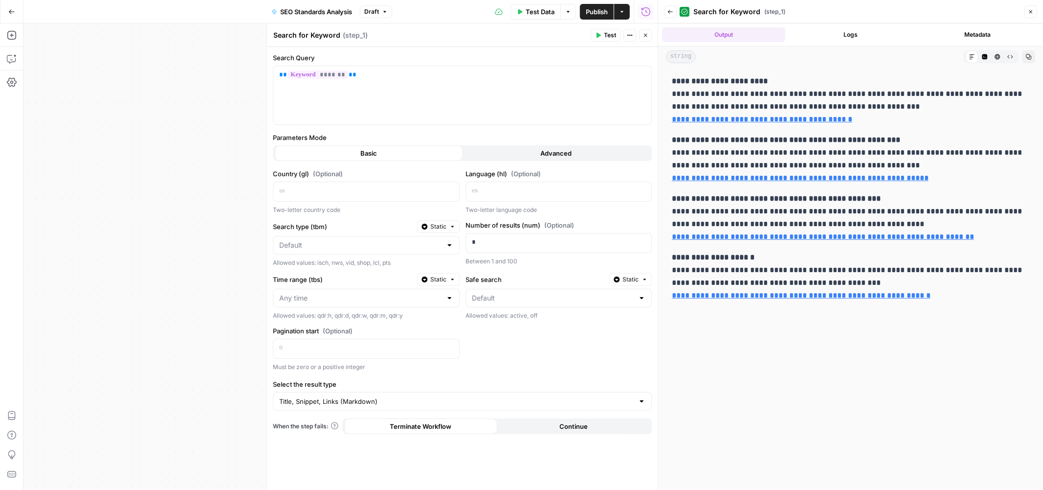 This screenshot has height=490, width=1043. What do you see at coordinates (727, 12) in the screenshot?
I see `span: Search for Keyword` at bounding box center [727, 12].